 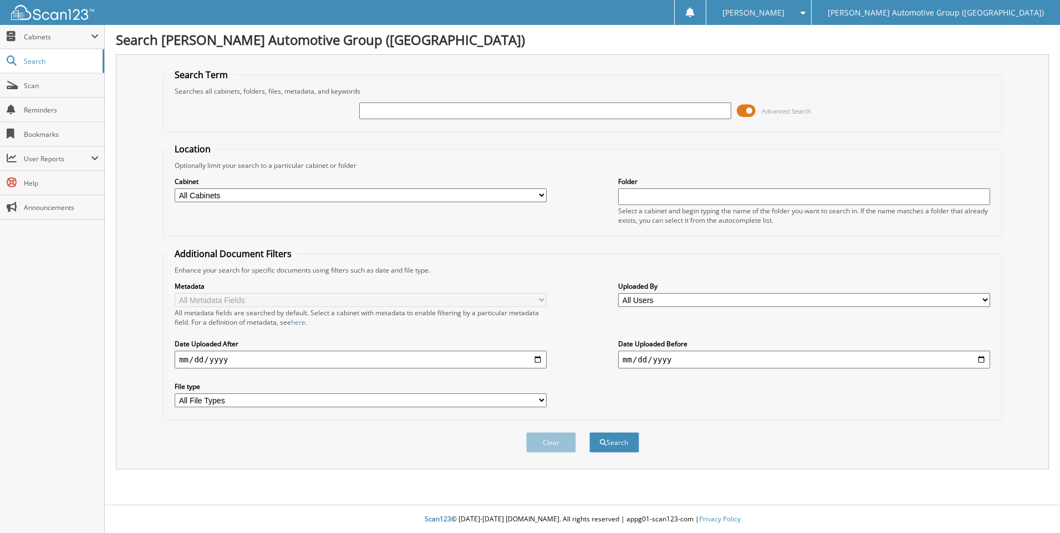 I want to click on span: Reminders, so click(x=61, y=110).